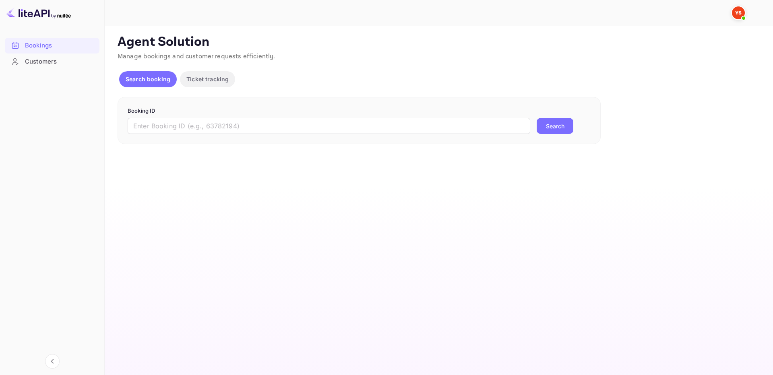  I want to click on input: Enter Booking ID (e.g., 63782194), so click(329, 126).